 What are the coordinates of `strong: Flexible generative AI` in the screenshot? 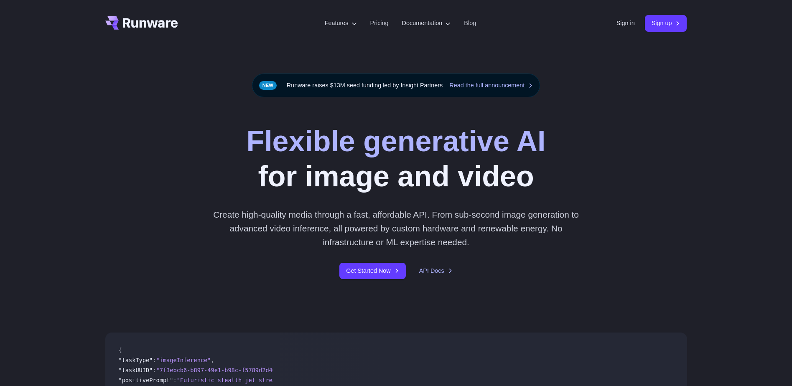 It's located at (396, 141).